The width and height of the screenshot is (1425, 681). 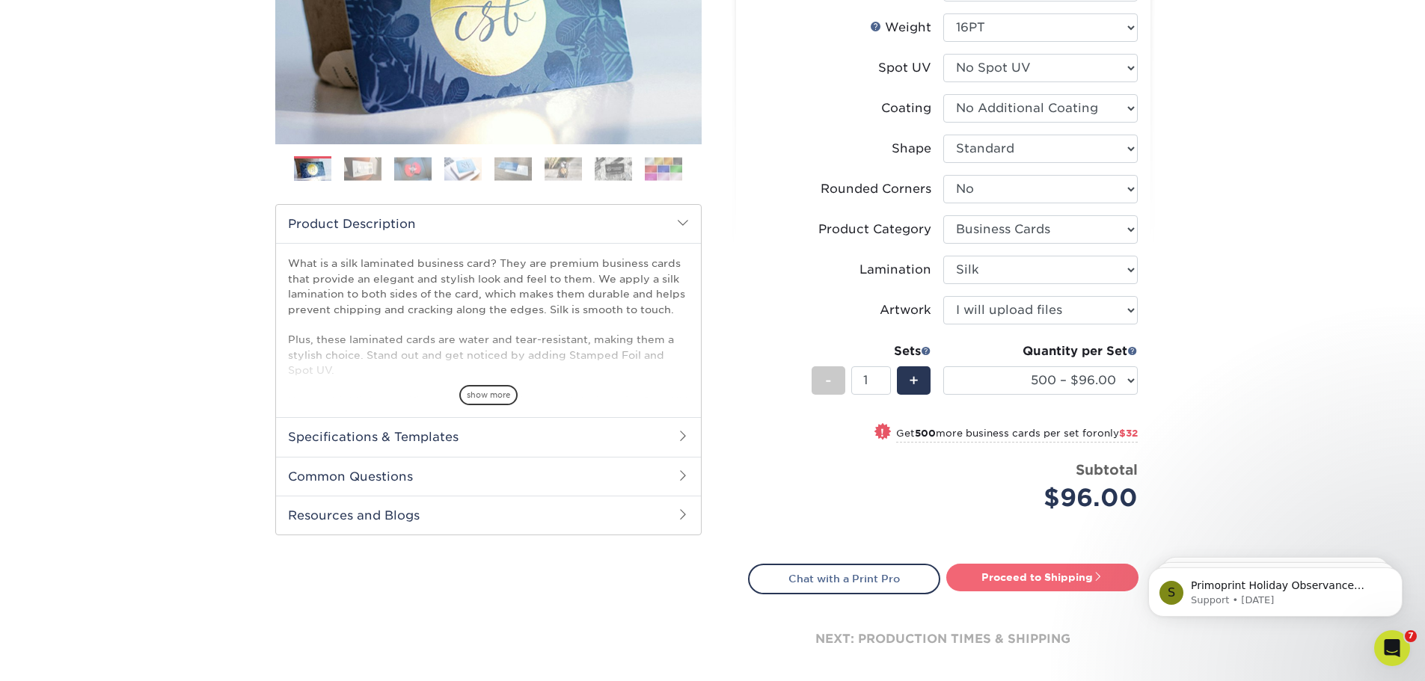 I want to click on p: Message from Support, sent 19w ago, so click(x=162, y=64).